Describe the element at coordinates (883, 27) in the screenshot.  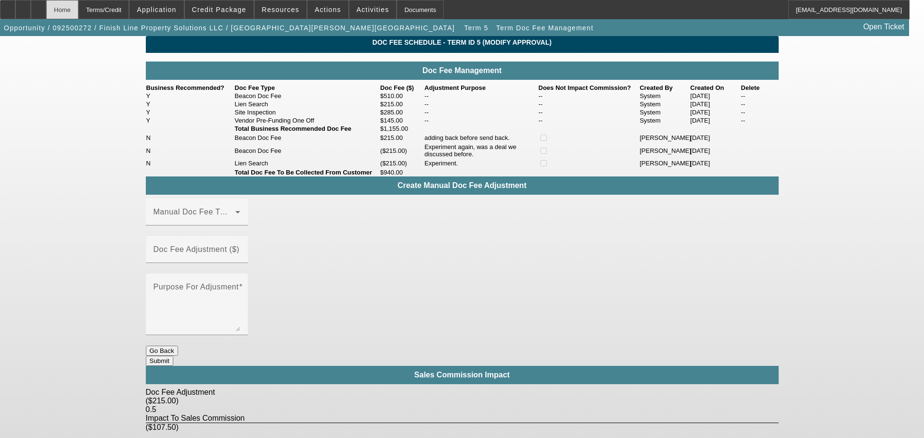
I see `a: Open Ticket` at that location.